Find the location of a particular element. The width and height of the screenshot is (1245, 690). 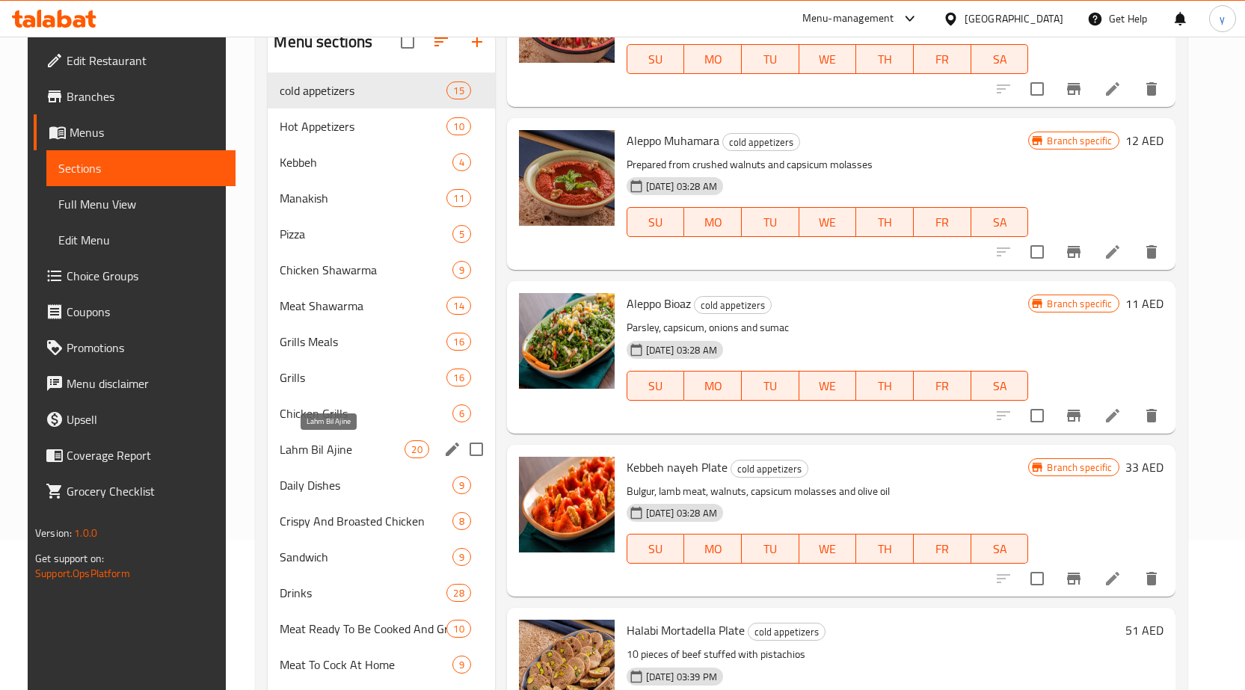

span: MO is located at coordinates (713, 59).